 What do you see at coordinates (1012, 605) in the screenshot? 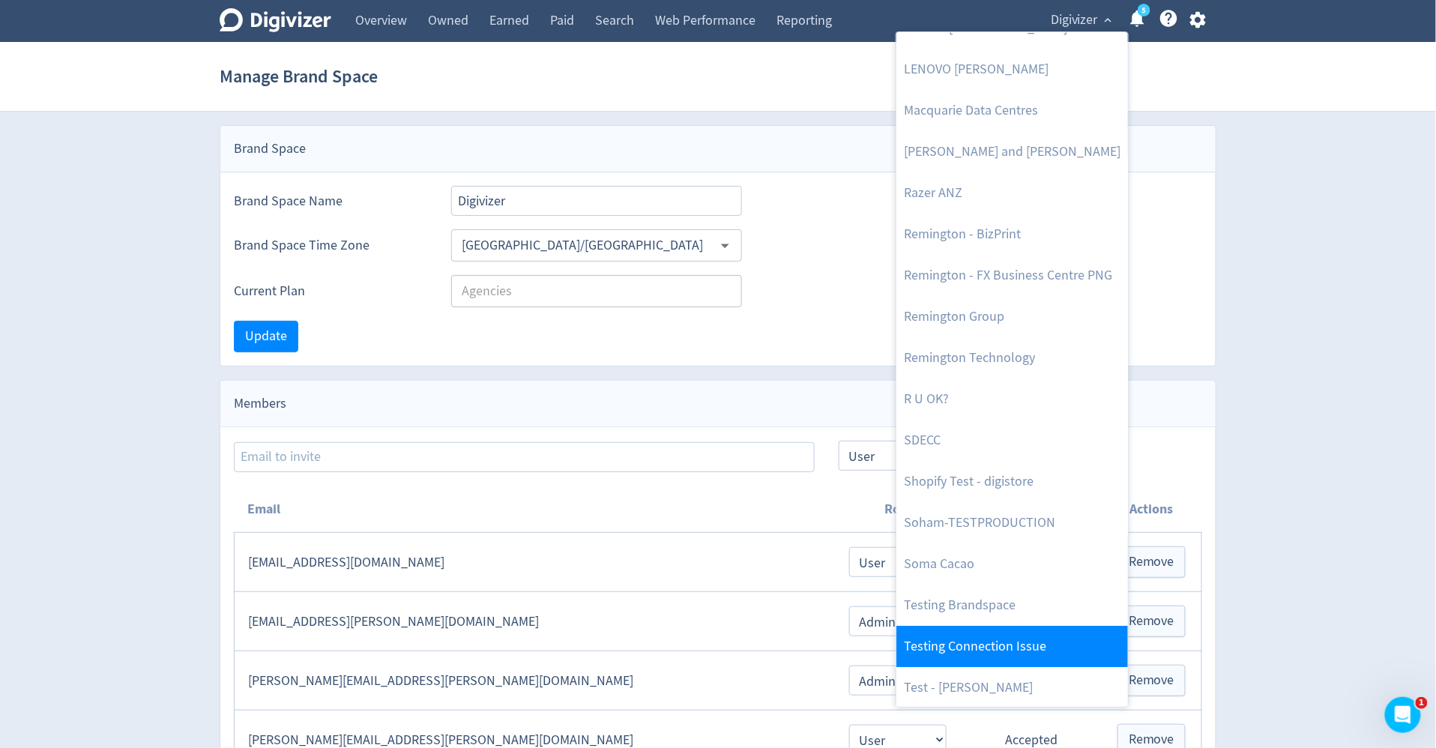
I see `a: Testing Brandspace` at bounding box center [1012, 605].